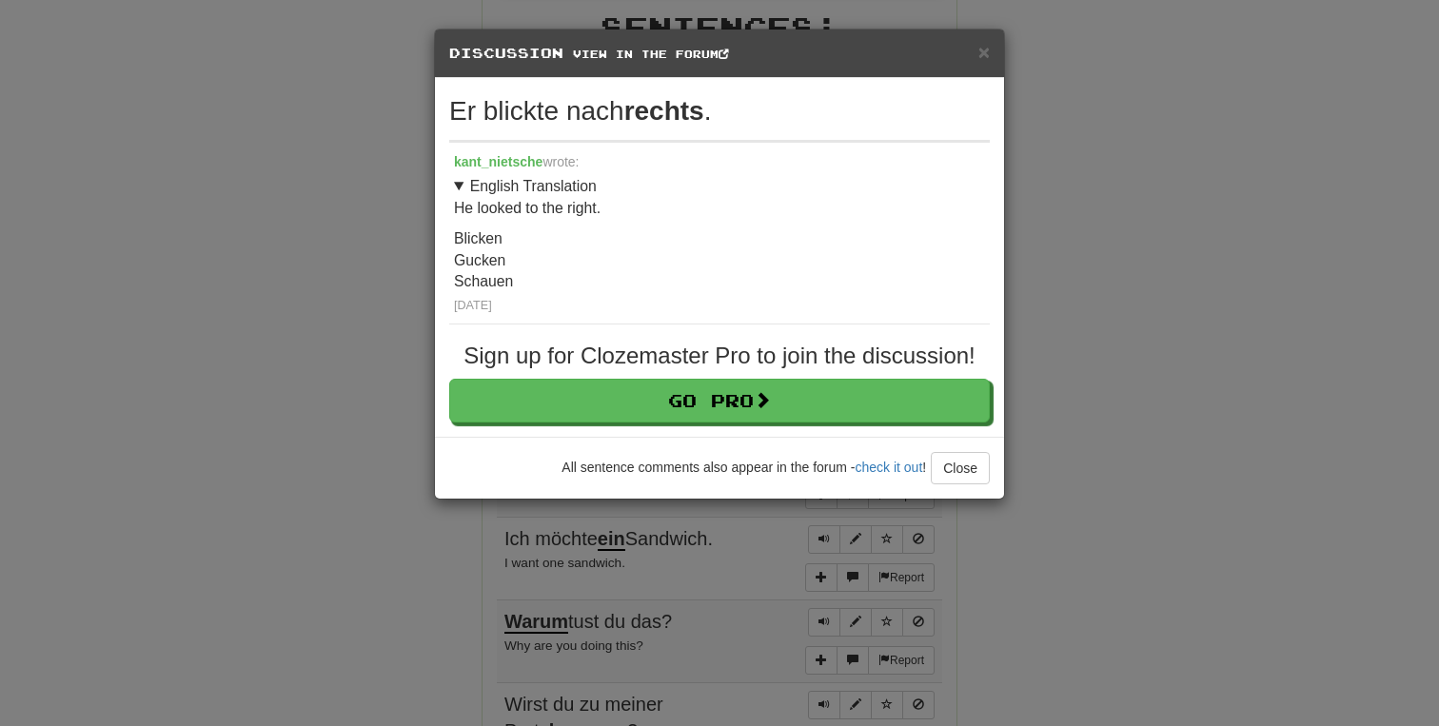 The width and height of the screenshot is (1439, 726). I want to click on strong: rechts, so click(664, 110).